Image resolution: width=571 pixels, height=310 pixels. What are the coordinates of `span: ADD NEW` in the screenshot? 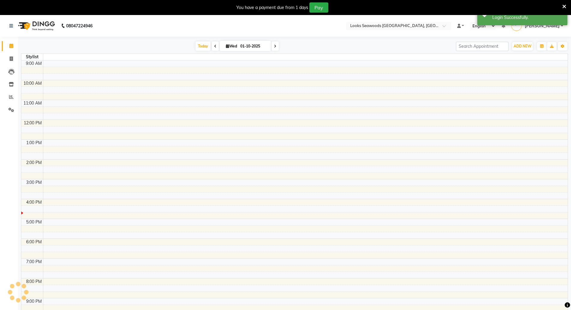 It's located at (522, 46).